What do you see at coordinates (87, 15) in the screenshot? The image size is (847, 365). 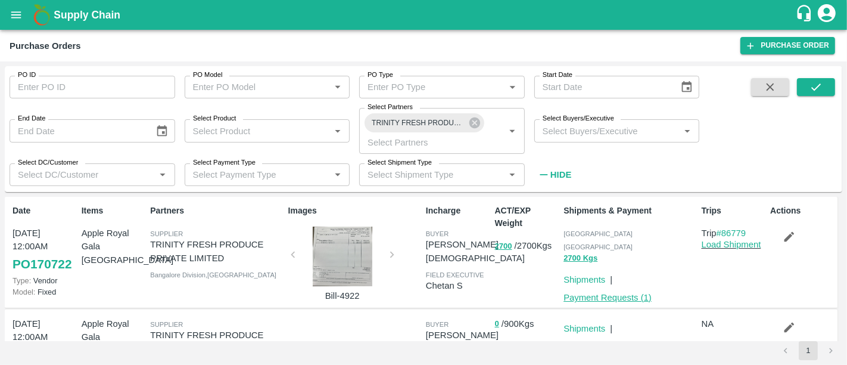 I see `b: Supply Chain` at bounding box center [87, 15].